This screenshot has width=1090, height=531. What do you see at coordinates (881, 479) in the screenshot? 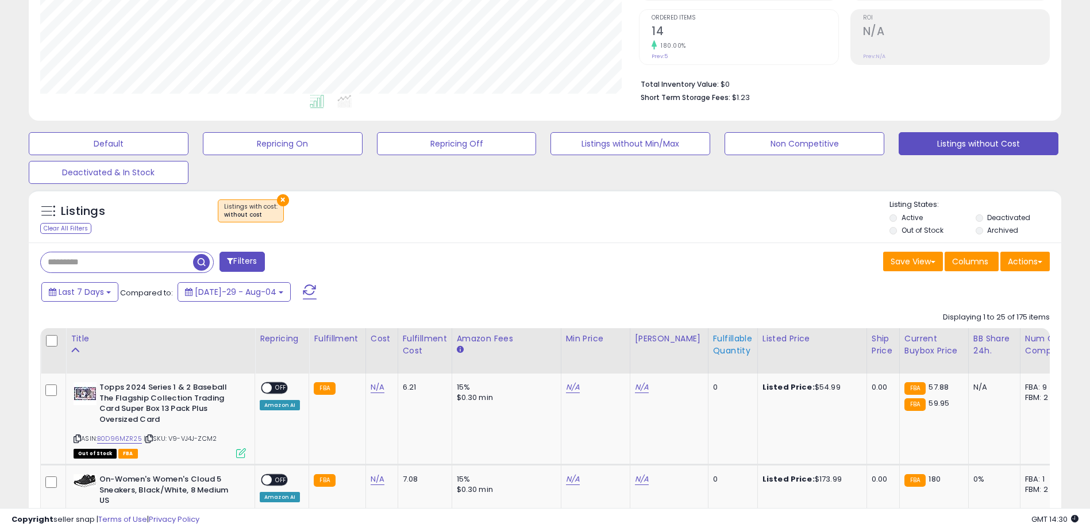
I see `div: 0.00` at bounding box center [881, 479].